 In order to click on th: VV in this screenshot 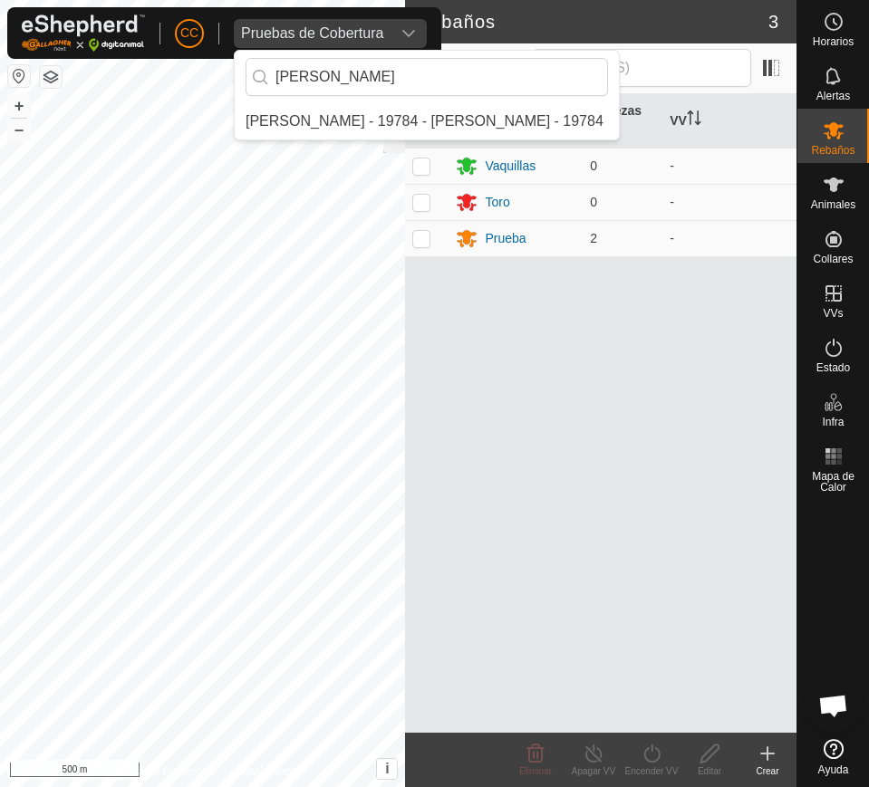, I will do `click(729, 121)`.